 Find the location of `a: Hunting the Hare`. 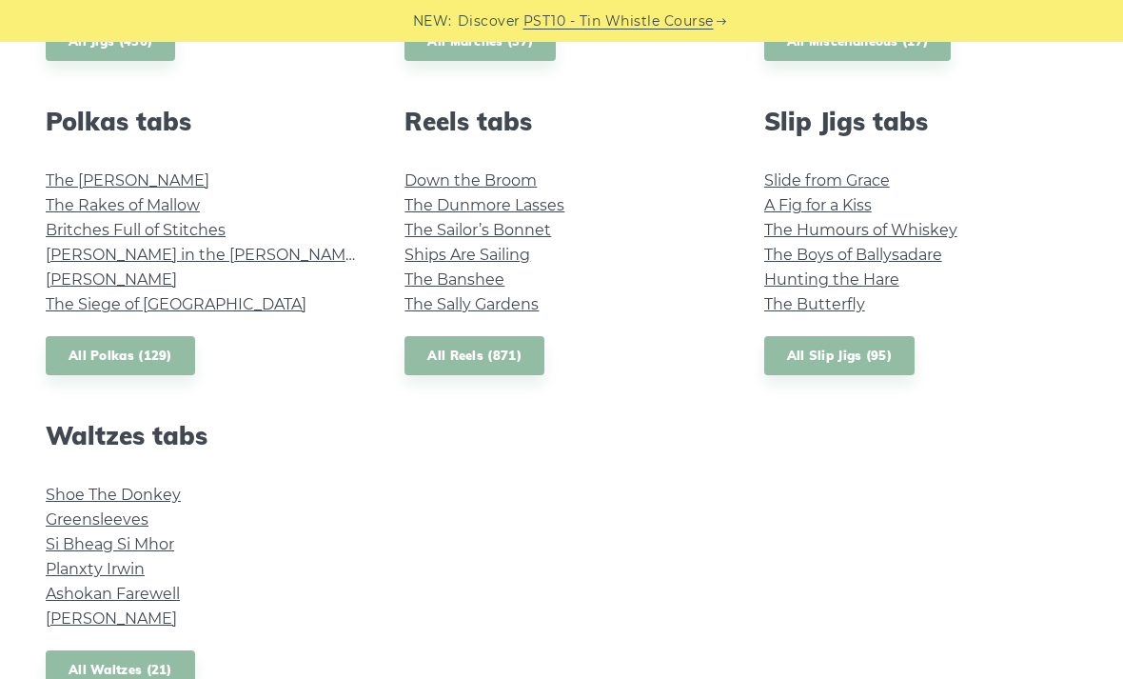

a: Hunting the Hare is located at coordinates (832, 279).